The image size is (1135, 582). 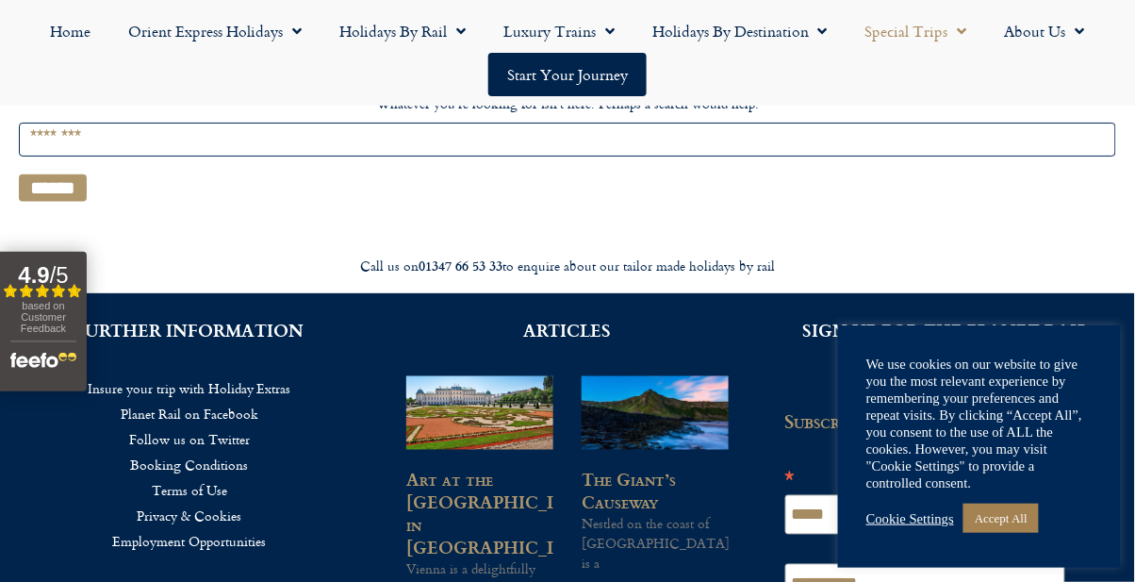 What do you see at coordinates (932, 422) in the screenshot?
I see `h2: Subscribe` at bounding box center [932, 422].